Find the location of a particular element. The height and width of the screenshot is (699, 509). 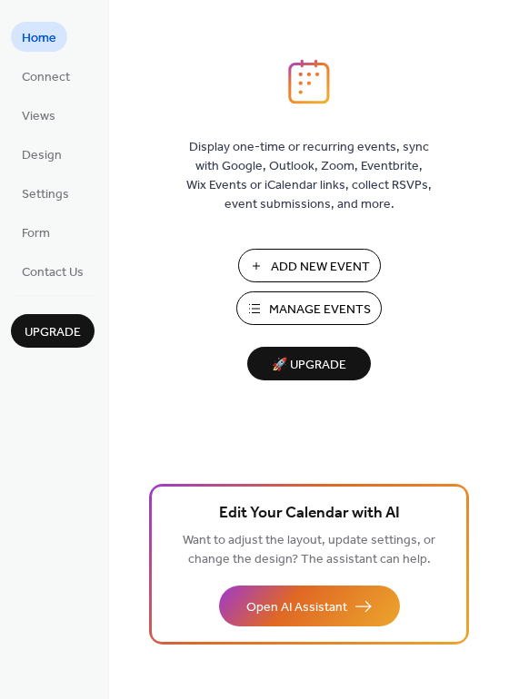

button: 🚀 Upgrade is located at coordinates (309, 363).